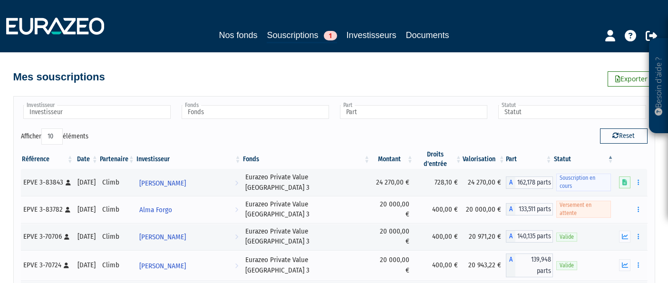 The image size is (668, 283). What do you see at coordinates (52, 137) in the screenshot?
I see `select: Afficheréléments` at bounding box center [52, 137].